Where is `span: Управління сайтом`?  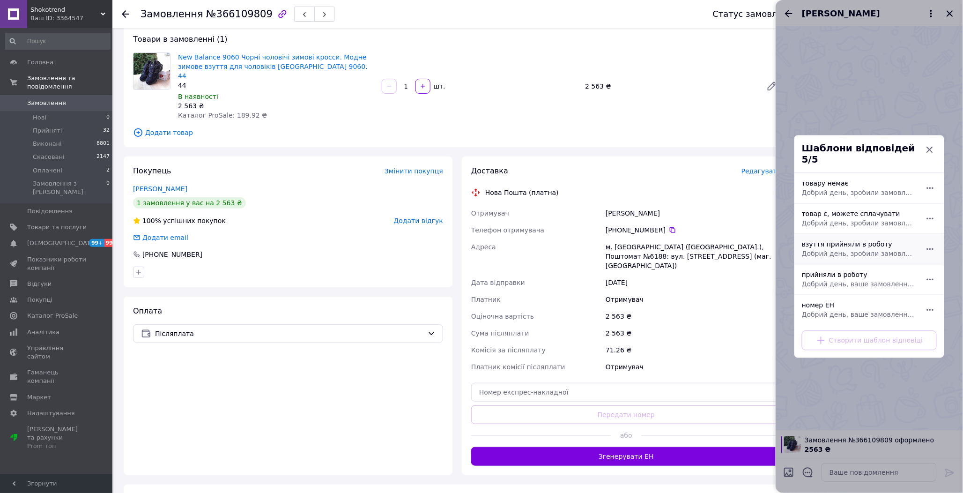
span: Управління сайтом is located at coordinates (57, 352).